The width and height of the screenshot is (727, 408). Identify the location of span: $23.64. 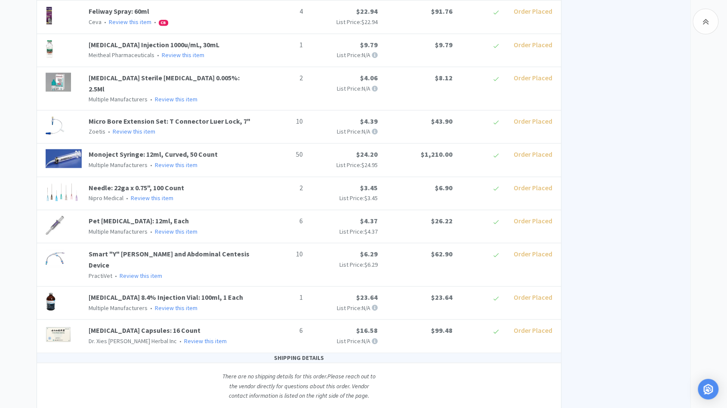
(367, 298).